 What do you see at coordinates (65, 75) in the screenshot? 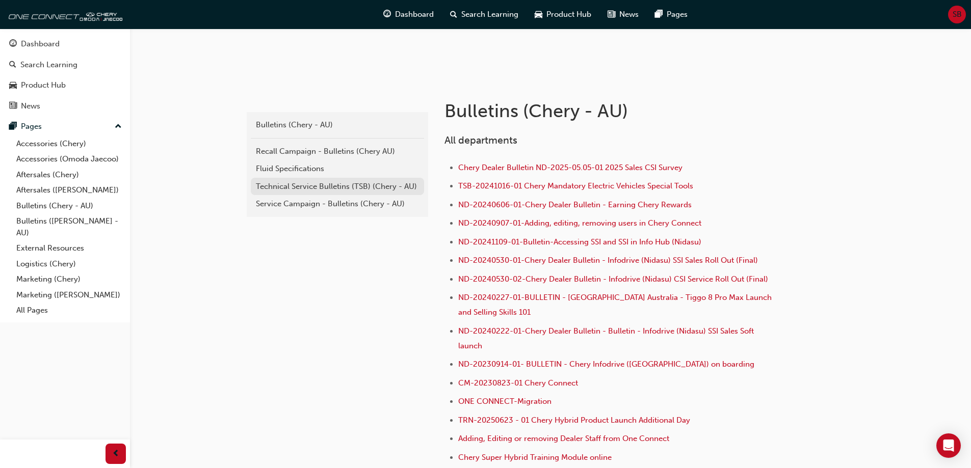
I see `button: DashboardSearch LearningProduct HubNews` at bounding box center [65, 75].